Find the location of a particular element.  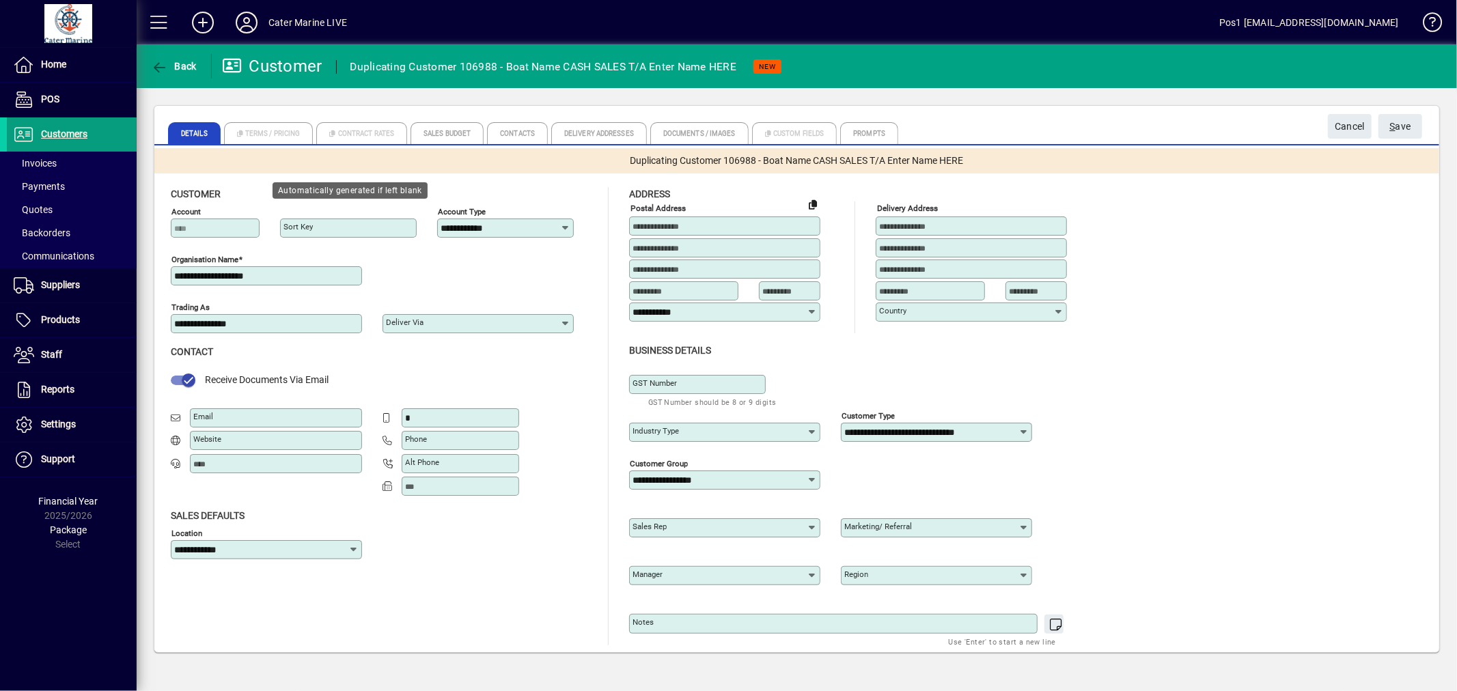

span: Payments is located at coordinates (39, 186).